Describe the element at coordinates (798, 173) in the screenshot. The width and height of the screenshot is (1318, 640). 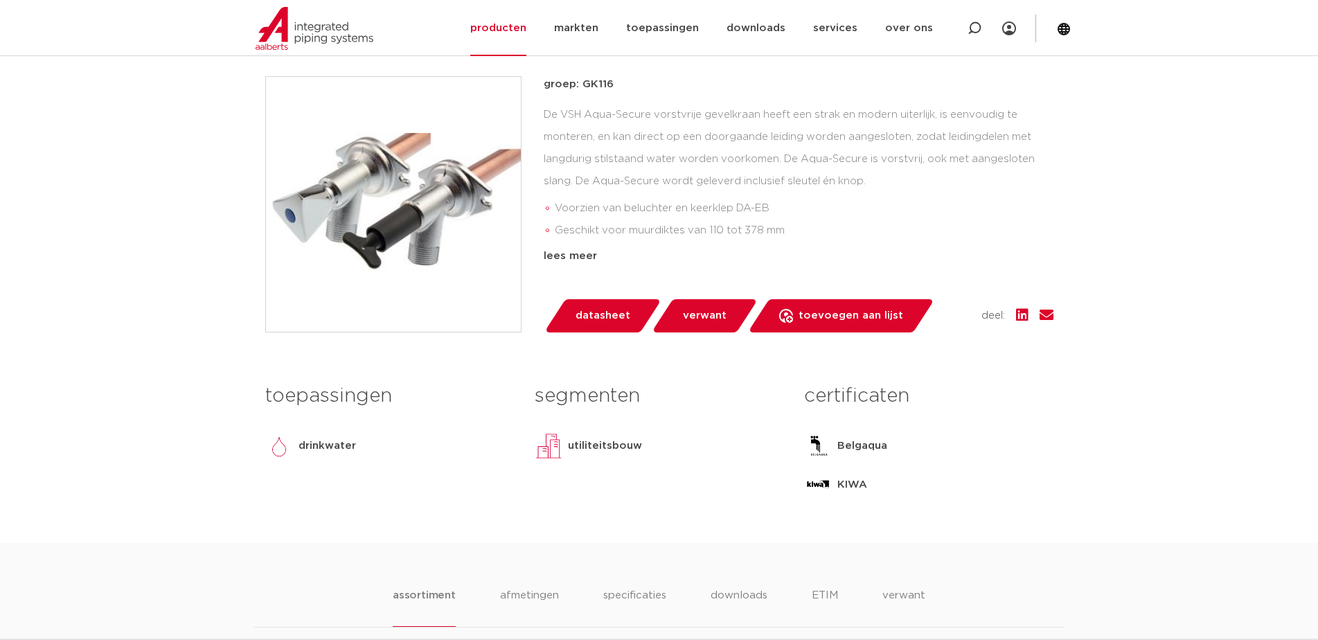
I see `div: De VSH Aqua-Secure vorstvrije gevelkraan heeft een strak en modern uiterlijk, is eenvoudig te mon...` at that location.